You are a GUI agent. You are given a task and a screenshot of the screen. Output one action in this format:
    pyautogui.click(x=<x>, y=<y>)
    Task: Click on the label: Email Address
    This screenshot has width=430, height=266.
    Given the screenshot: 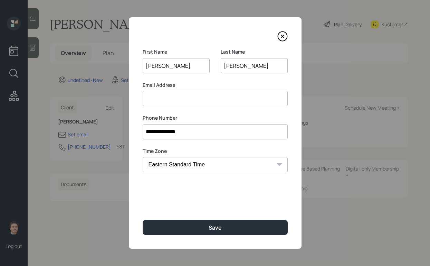 What is the action you would take?
    pyautogui.click(x=215, y=85)
    